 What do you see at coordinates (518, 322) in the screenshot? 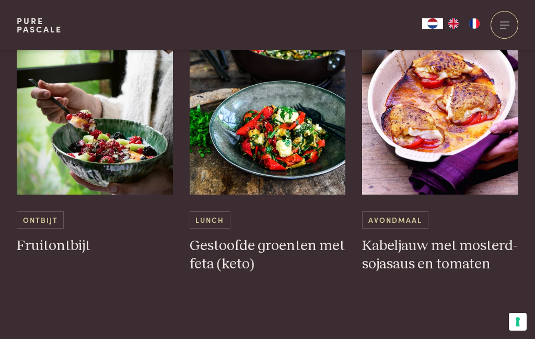
I see `button: Uw voorkeuren voor toestemming voor trackingtechnologieën` at bounding box center [518, 322].